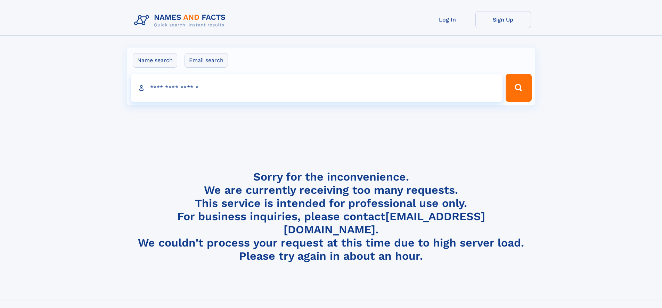  Describe the element at coordinates (448, 19) in the screenshot. I see `a: Log In` at that location.